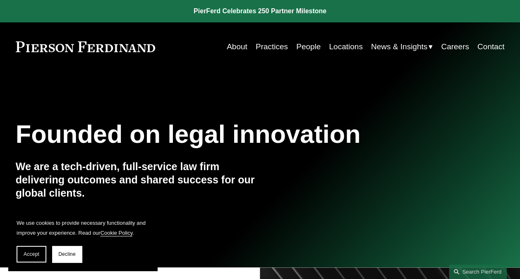 This screenshot has height=279, width=520. Describe the element at coordinates (402, 47) in the screenshot. I see `a: folder dropdown` at that location.